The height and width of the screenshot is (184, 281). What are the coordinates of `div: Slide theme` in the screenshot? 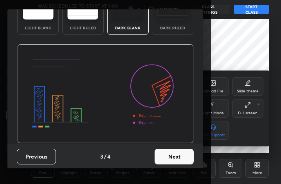 It's located at (248, 91).